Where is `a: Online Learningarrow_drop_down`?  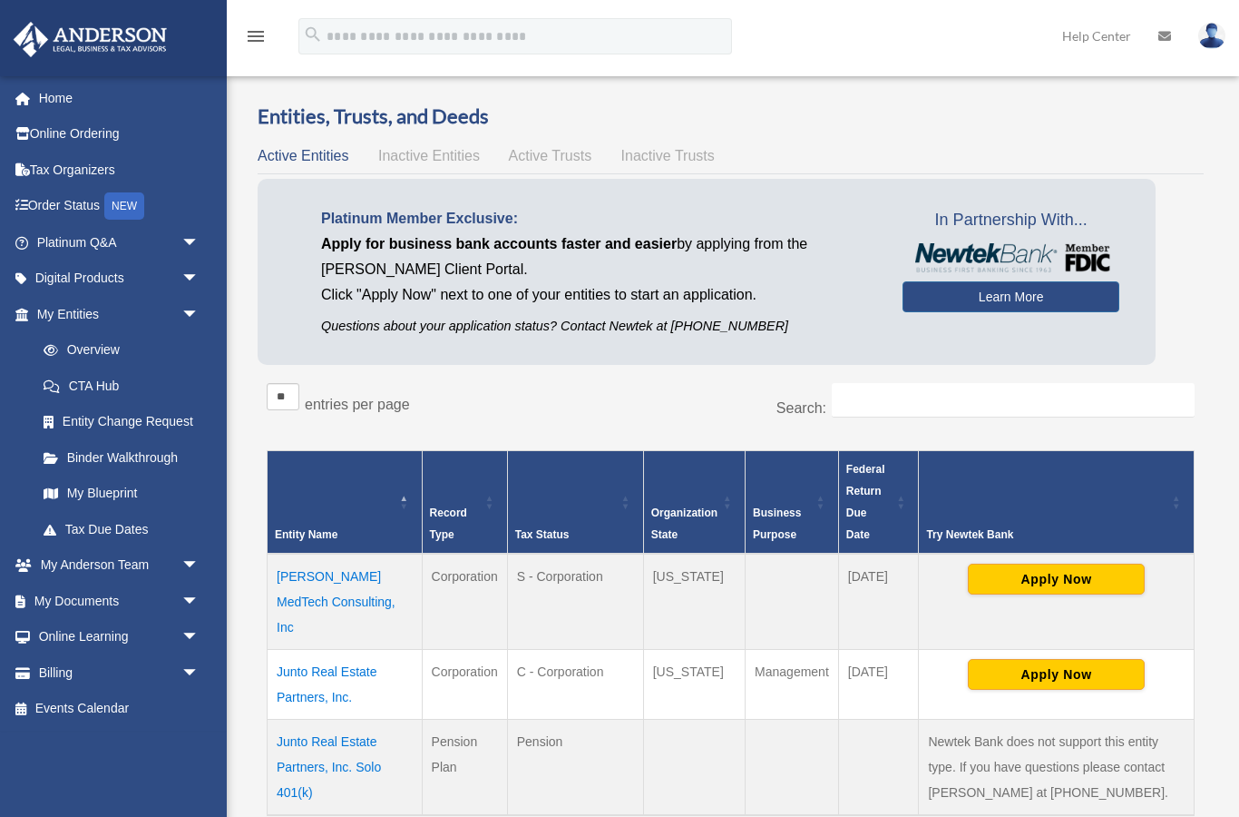 a: Online Learningarrow_drop_down is located at coordinates (120, 637).